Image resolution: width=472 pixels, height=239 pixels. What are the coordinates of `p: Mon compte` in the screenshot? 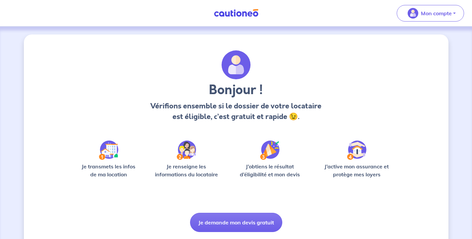 It's located at (436, 13).